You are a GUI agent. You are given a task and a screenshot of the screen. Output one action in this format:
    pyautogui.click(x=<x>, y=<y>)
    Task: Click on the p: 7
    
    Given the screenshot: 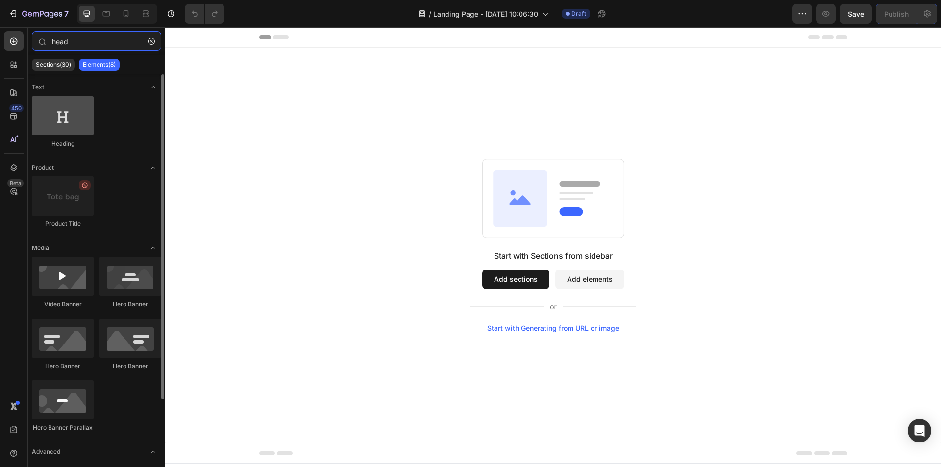 What is the action you would take?
    pyautogui.click(x=66, y=14)
    